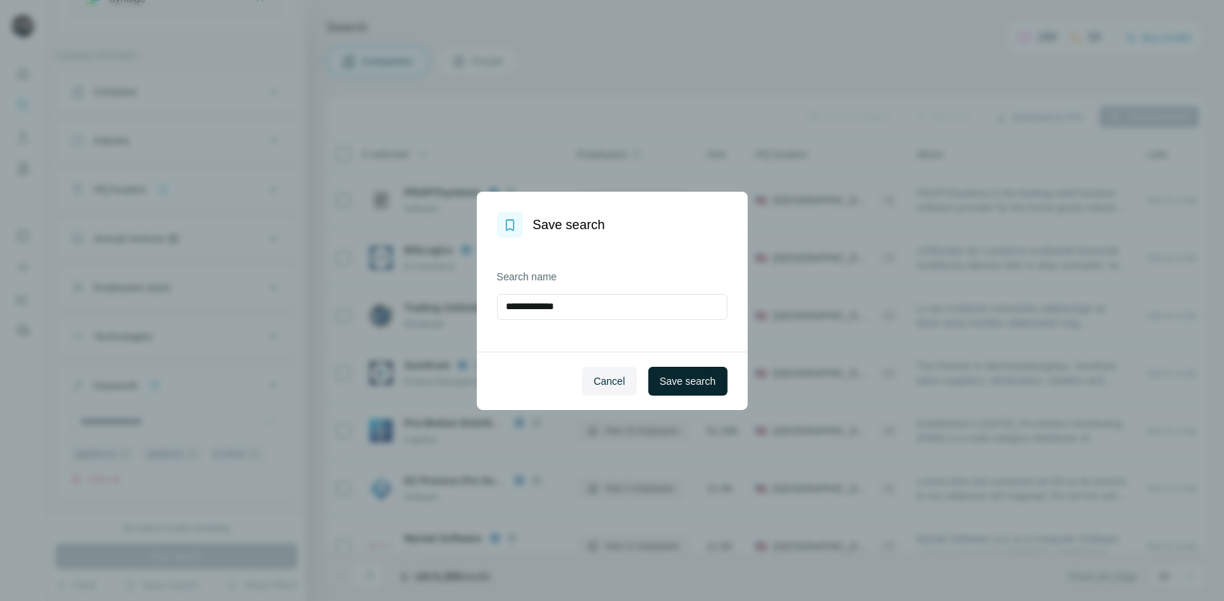 Image resolution: width=1224 pixels, height=601 pixels. What do you see at coordinates (612, 277) in the screenshot?
I see `label: Search name` at bounding box center [612, 277].